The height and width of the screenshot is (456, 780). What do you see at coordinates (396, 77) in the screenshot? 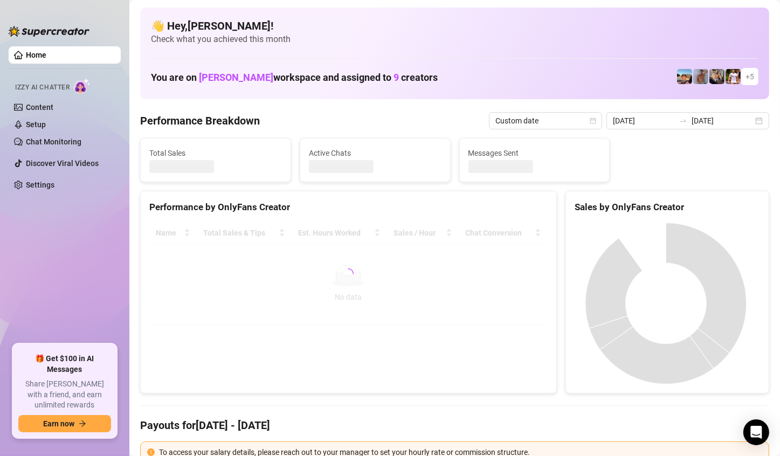
I see `span: 9` at bounding box center [396, 77].